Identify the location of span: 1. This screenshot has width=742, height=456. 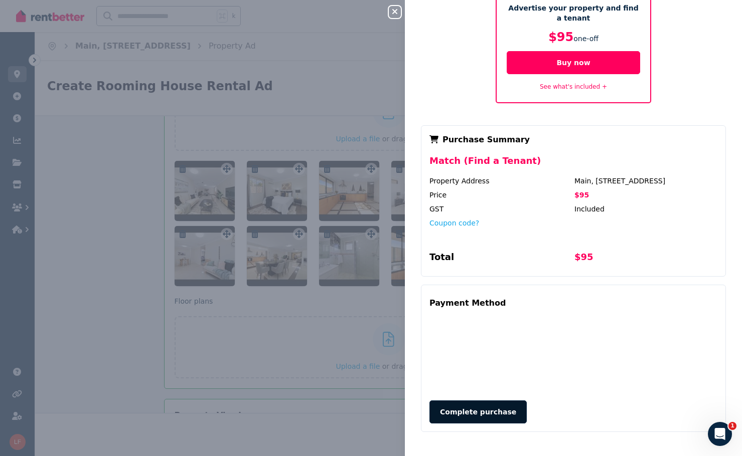
(732, 426).